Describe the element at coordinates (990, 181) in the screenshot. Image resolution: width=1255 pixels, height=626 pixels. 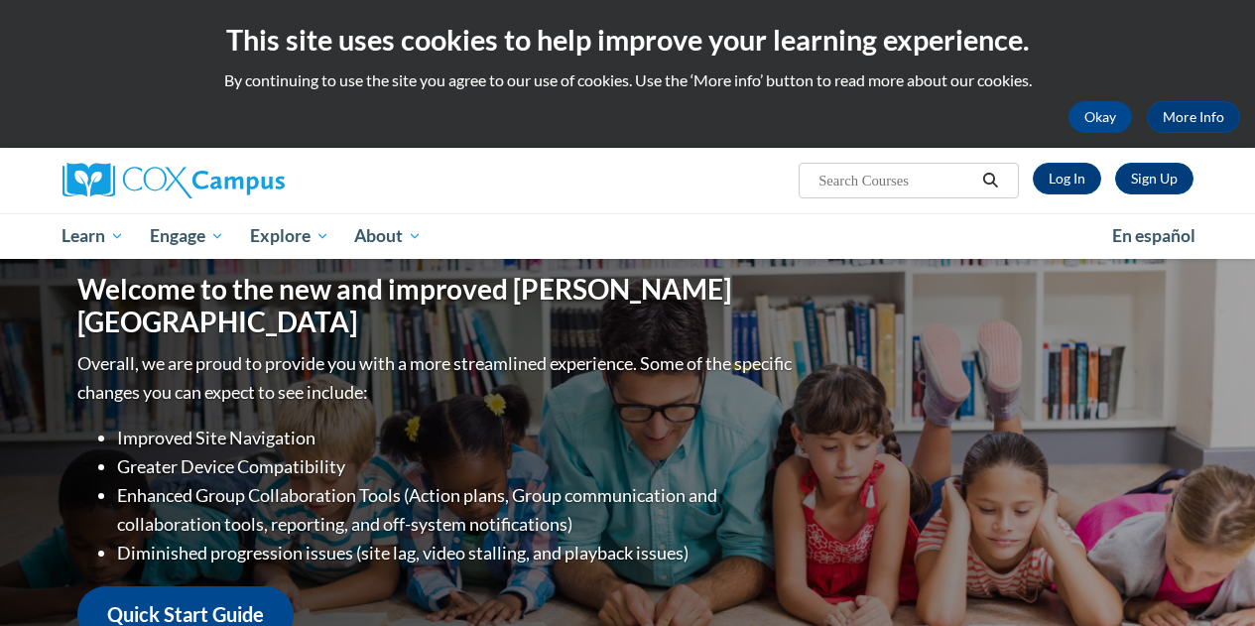
I see `button: Search` at that location.